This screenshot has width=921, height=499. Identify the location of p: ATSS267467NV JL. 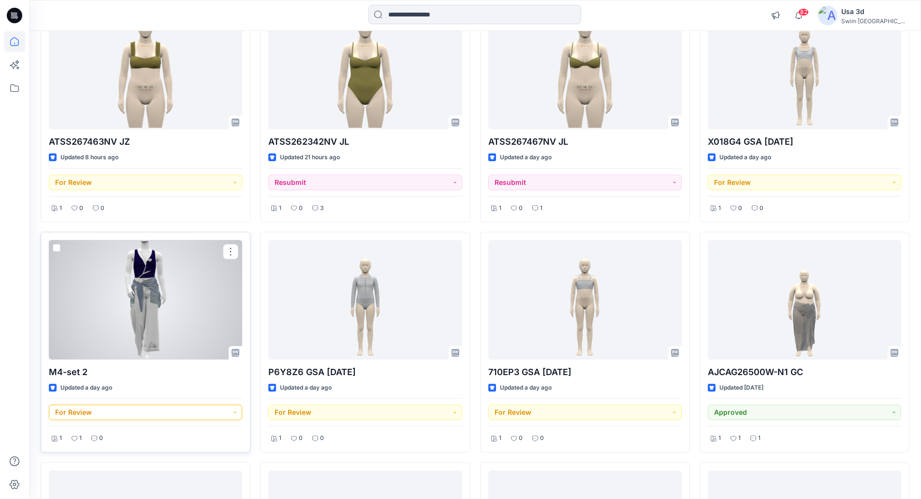
(585, 142).